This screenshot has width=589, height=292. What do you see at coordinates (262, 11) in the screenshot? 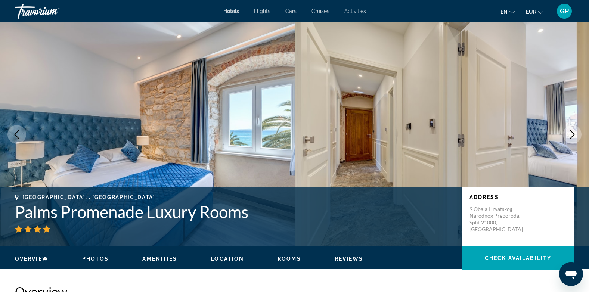
I see `span: Flights` at bounding box center [262, 11].